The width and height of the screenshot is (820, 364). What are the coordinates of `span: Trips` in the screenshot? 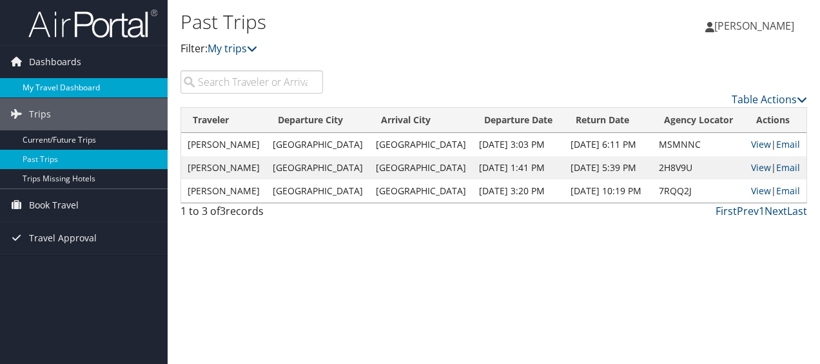 It's located at (40, 114).